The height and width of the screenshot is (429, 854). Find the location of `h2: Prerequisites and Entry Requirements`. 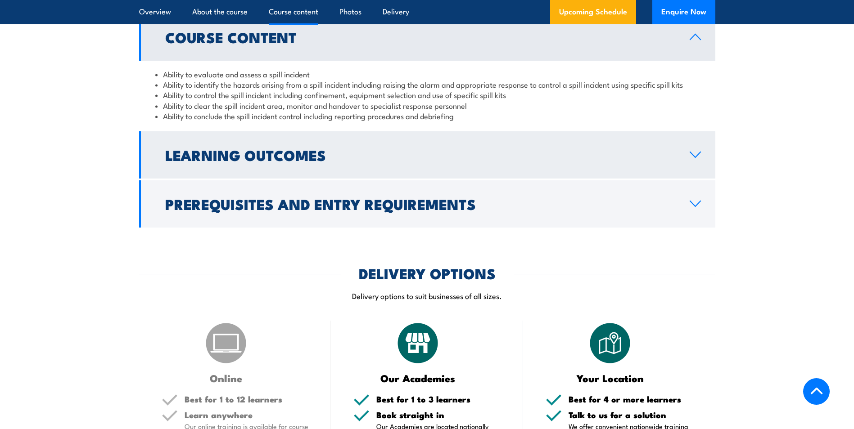

h2: Prerequisites and Entry Requirements is located at coordinates (420, 204).